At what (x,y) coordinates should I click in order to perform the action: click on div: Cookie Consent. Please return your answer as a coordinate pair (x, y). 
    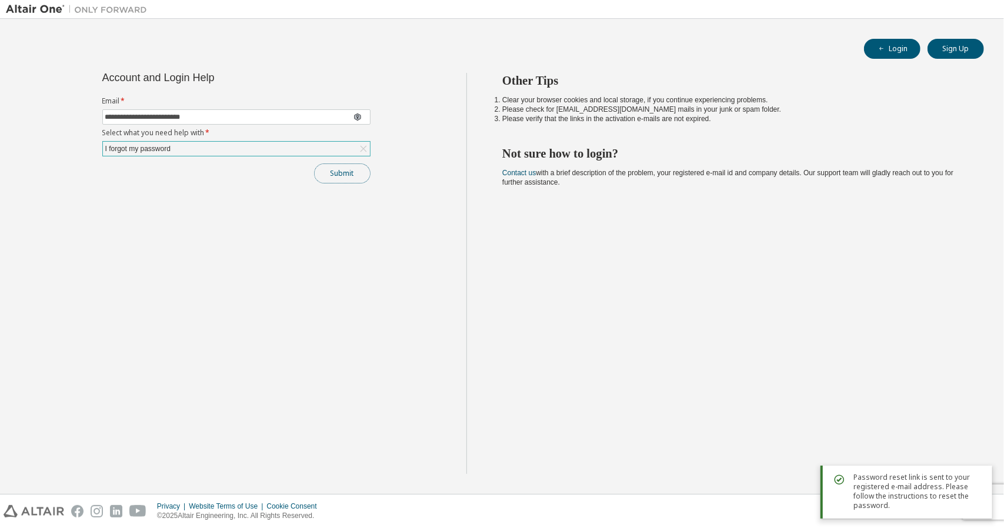
    Looking at the image, I should click on (295, 506).